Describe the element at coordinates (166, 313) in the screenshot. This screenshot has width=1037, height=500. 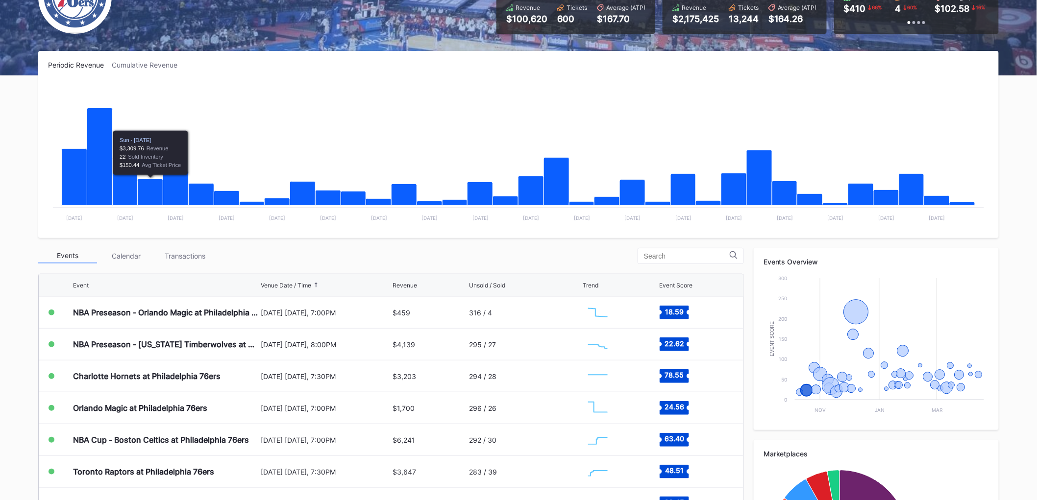
I see `div: NBA Preseason - Orlando Magic at Philadelphia 76ers` at that location.